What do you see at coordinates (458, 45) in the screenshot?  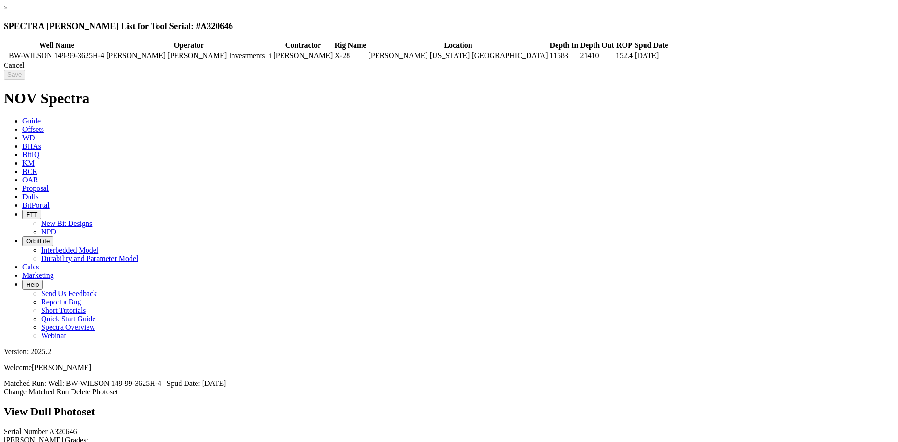 I see `th: Location` at bounding box center [458, 45].